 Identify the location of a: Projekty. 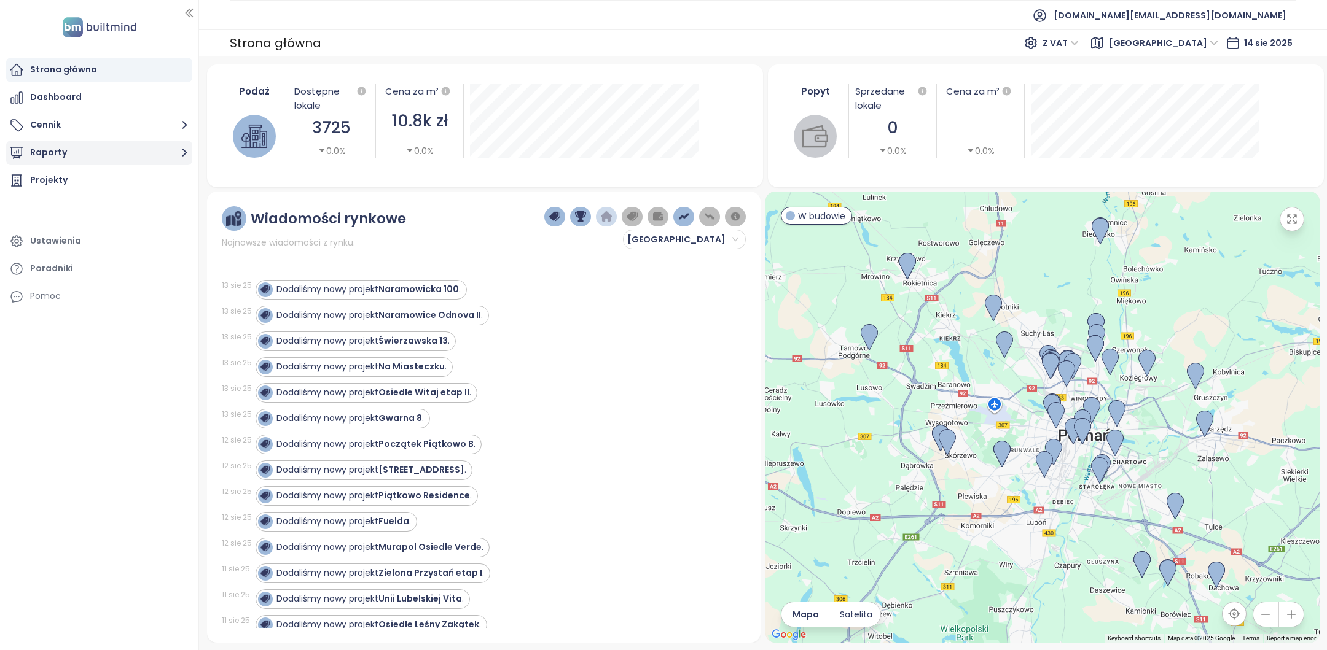
(99, 181).